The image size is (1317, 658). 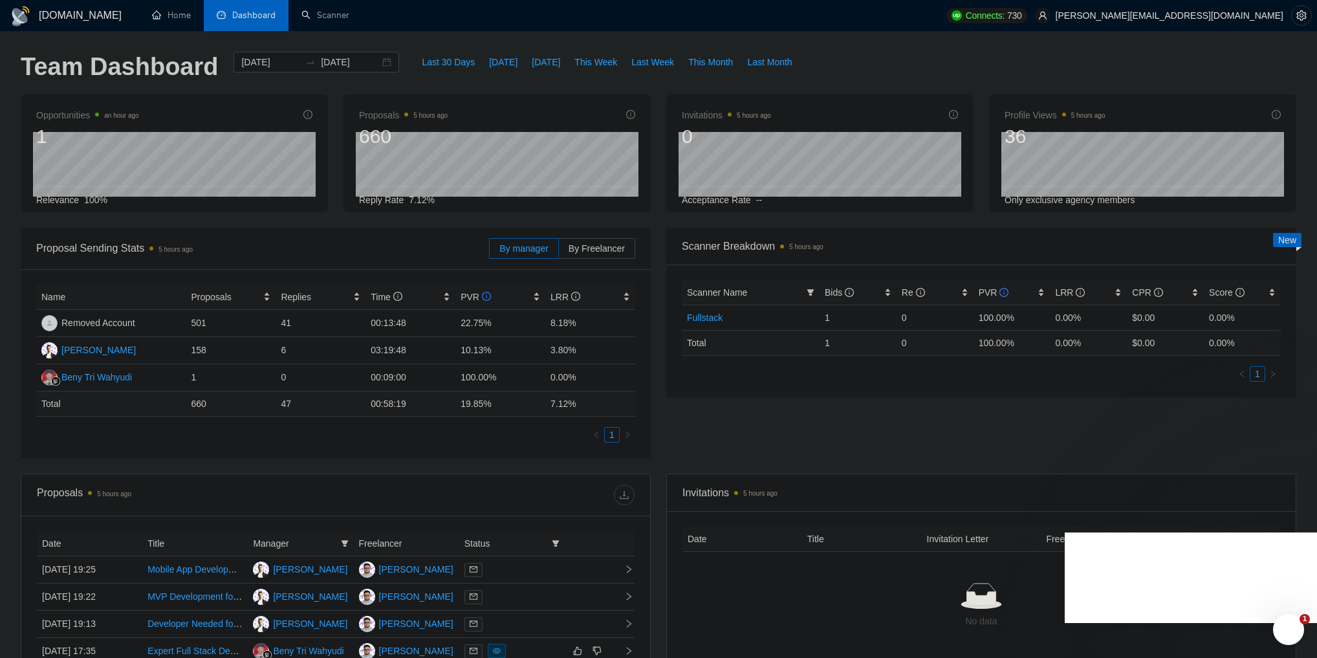 I want to click on th: Replies, so click(x=320, y=297).